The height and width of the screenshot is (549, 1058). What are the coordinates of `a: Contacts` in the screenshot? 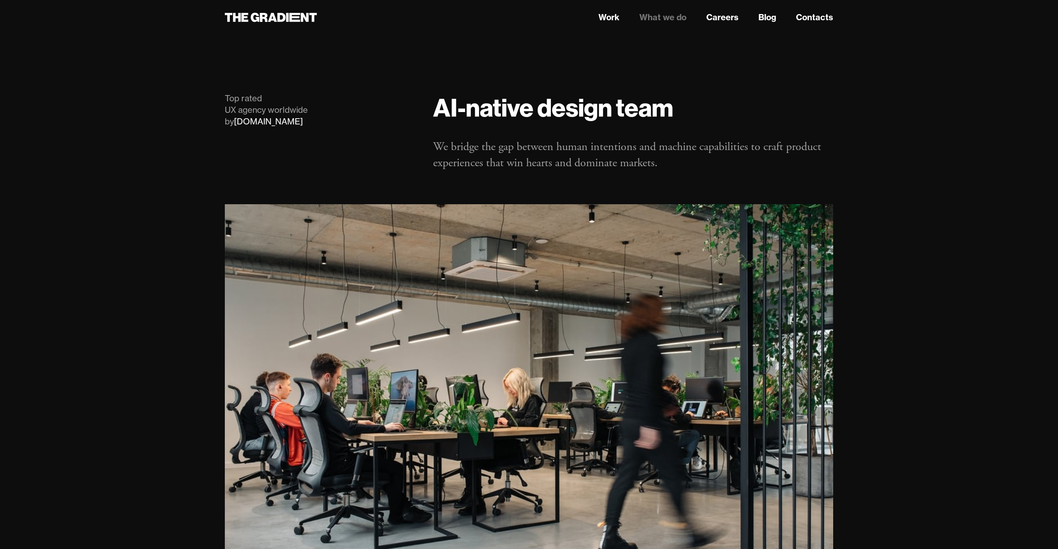 It's located at (815, 17).